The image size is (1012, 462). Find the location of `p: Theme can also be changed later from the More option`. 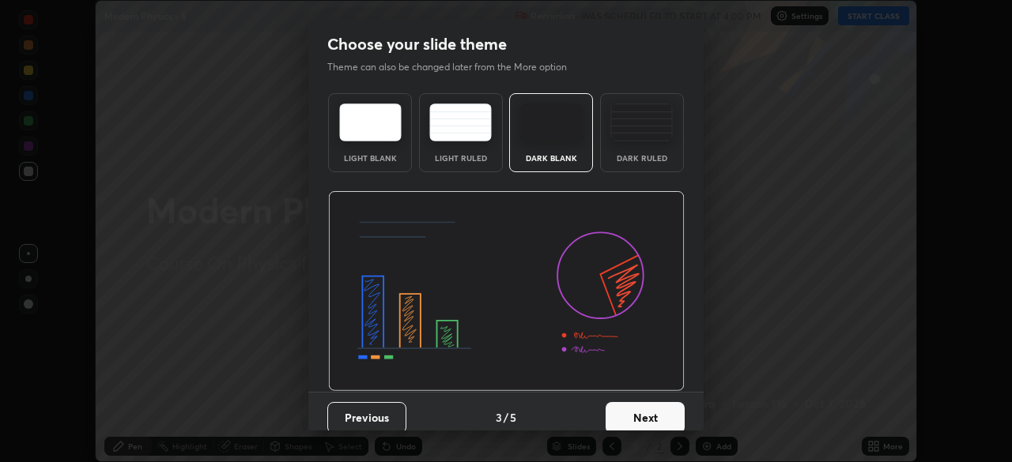

p: Theme can also be changed later from the More option is located at coordinates (455, 67).